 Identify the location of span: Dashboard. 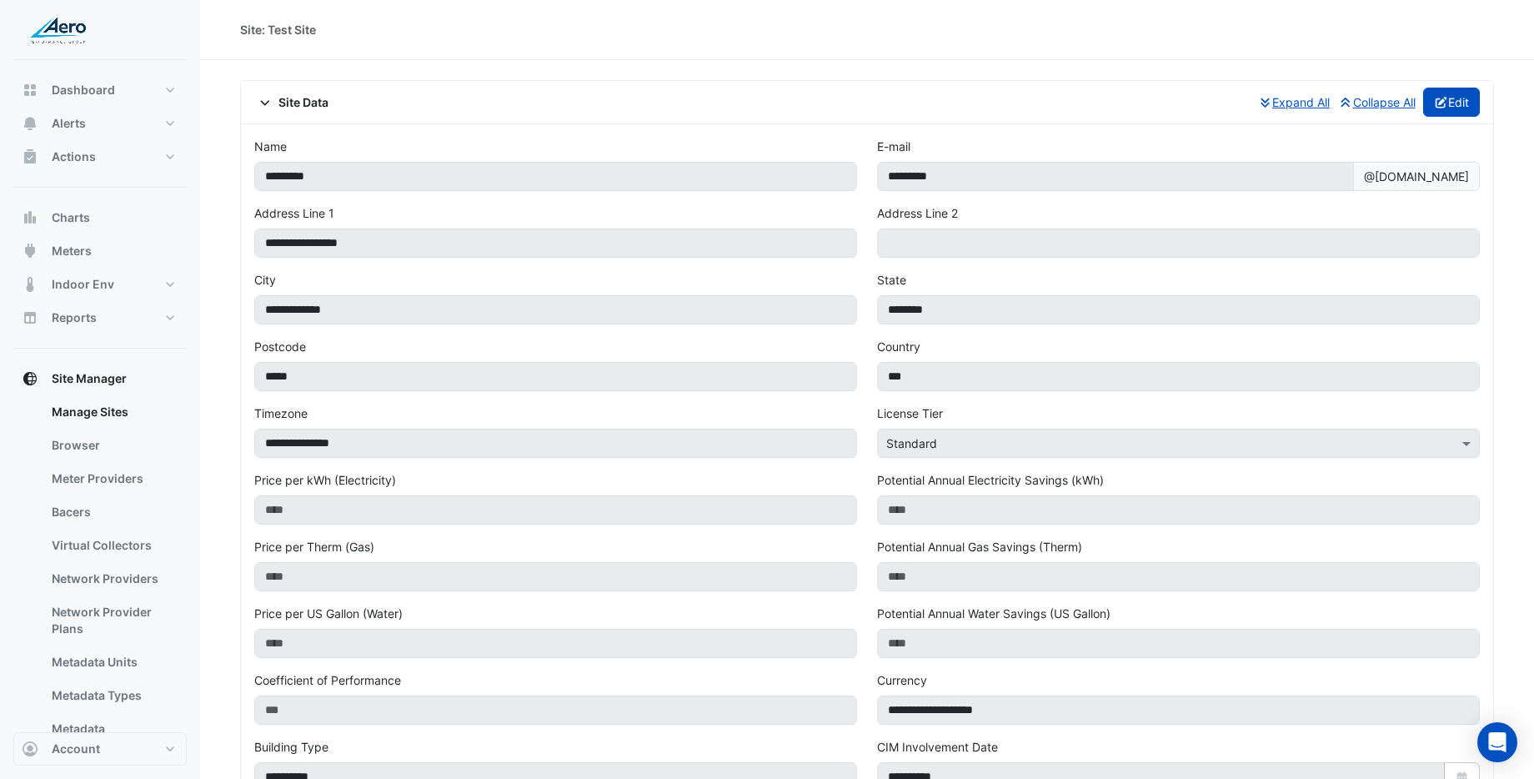
(83, 90).